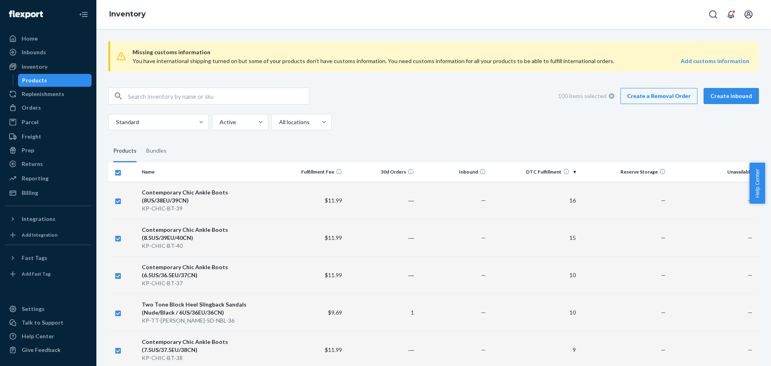 The image size is (771, 366). What do you see at coordinates (83, 14) in the screenshot?
I see `button: Close Navigation` at bounding box center [83, 14].